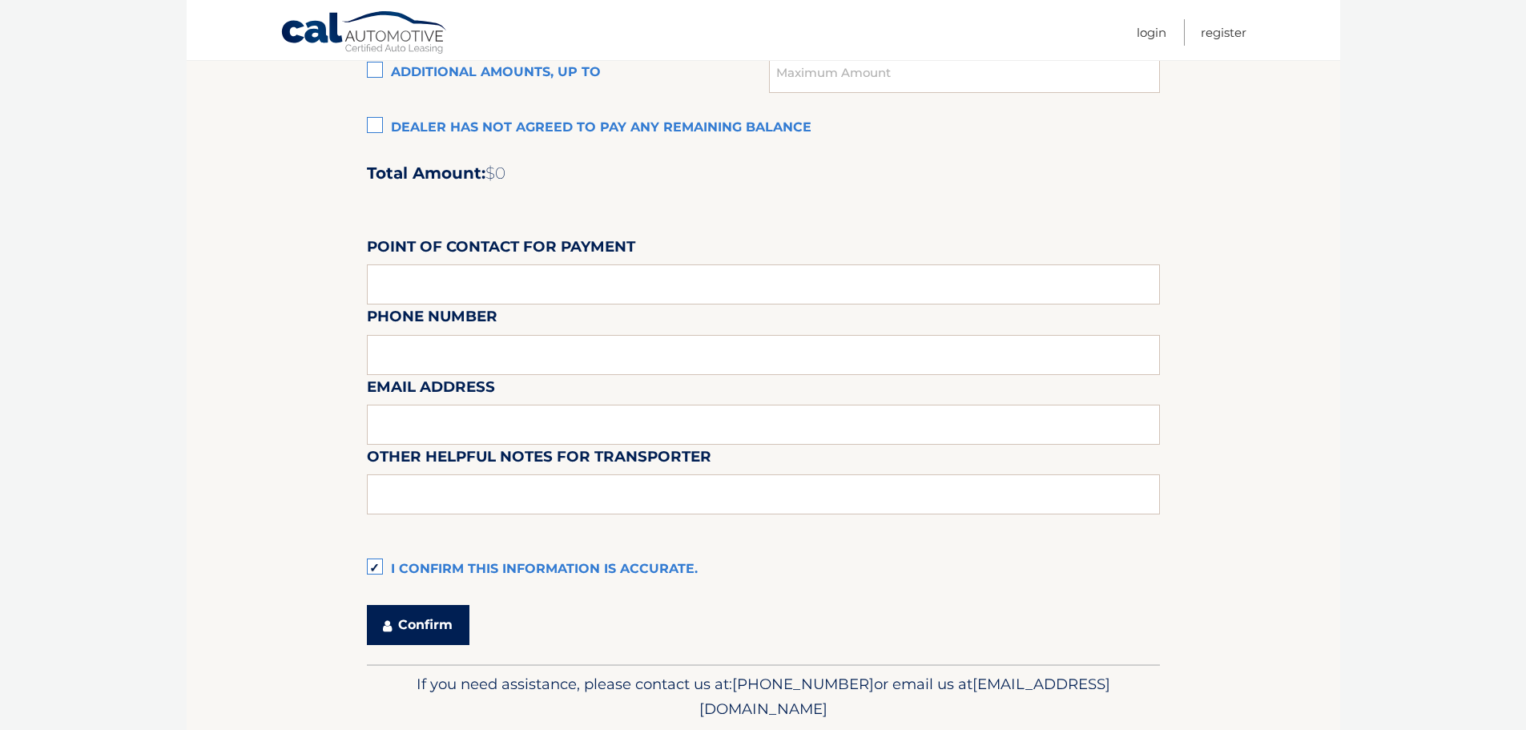  I want to click on span: $0, so click(495, 173).